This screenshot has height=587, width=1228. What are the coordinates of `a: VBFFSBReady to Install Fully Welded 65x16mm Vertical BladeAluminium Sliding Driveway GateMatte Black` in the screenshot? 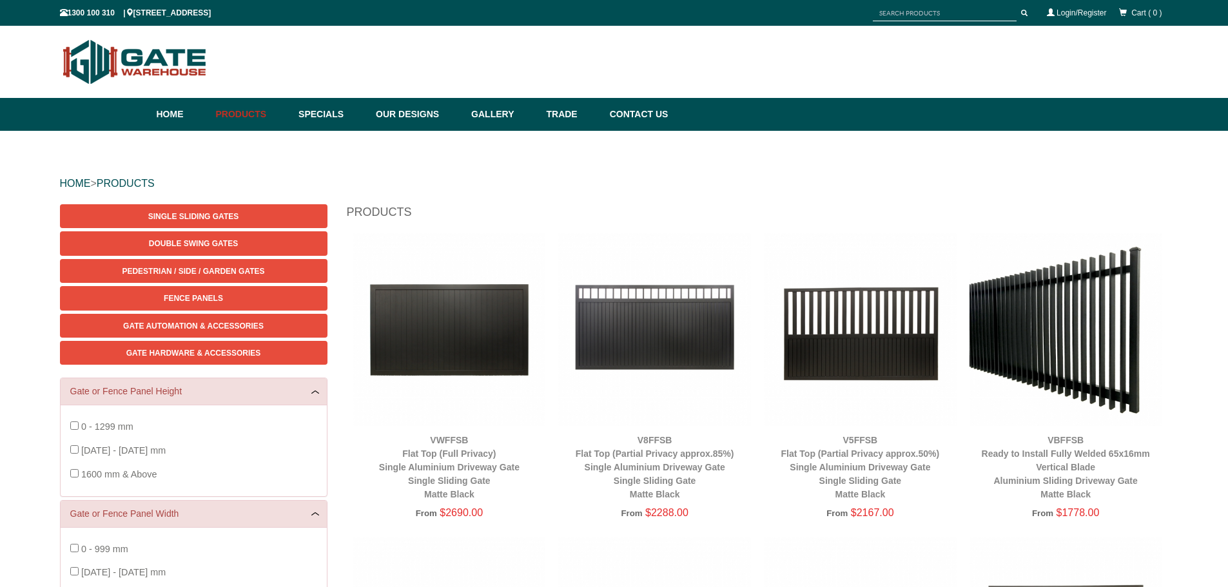 It's located at (1066, 467).